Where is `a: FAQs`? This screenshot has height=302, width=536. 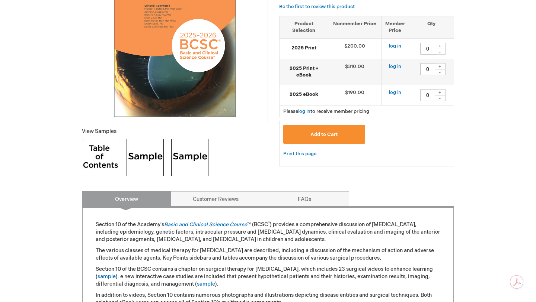 a: FAQs is located at coordinates (304, 199).